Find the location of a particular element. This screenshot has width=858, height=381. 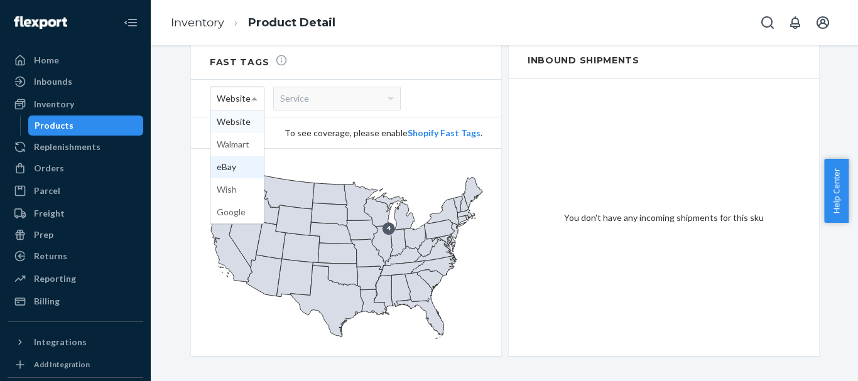

a: Home is located at coordinates (75, 60).